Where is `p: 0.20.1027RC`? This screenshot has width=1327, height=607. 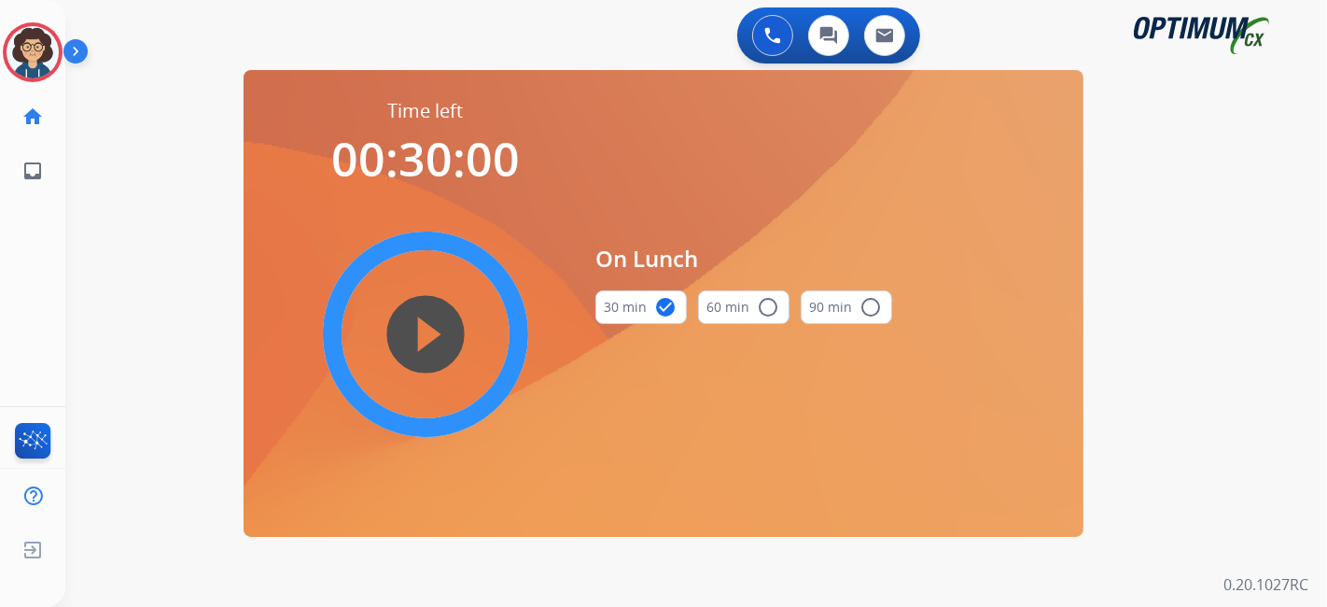
p: 0.20.1027RC is located at coordinates (1266, 584).